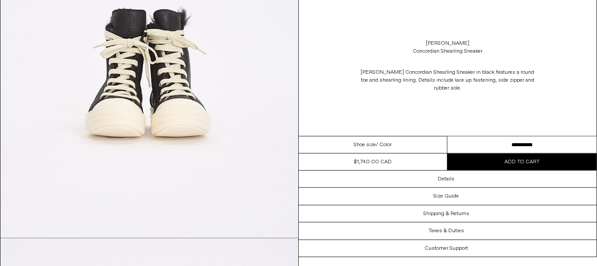 The width and height of the screenshot is (597, 266). What do you see at coordinates (446, 231) in the screenshot?
I see `h3: Taxes & Duties` at bounding box center [446, 231].